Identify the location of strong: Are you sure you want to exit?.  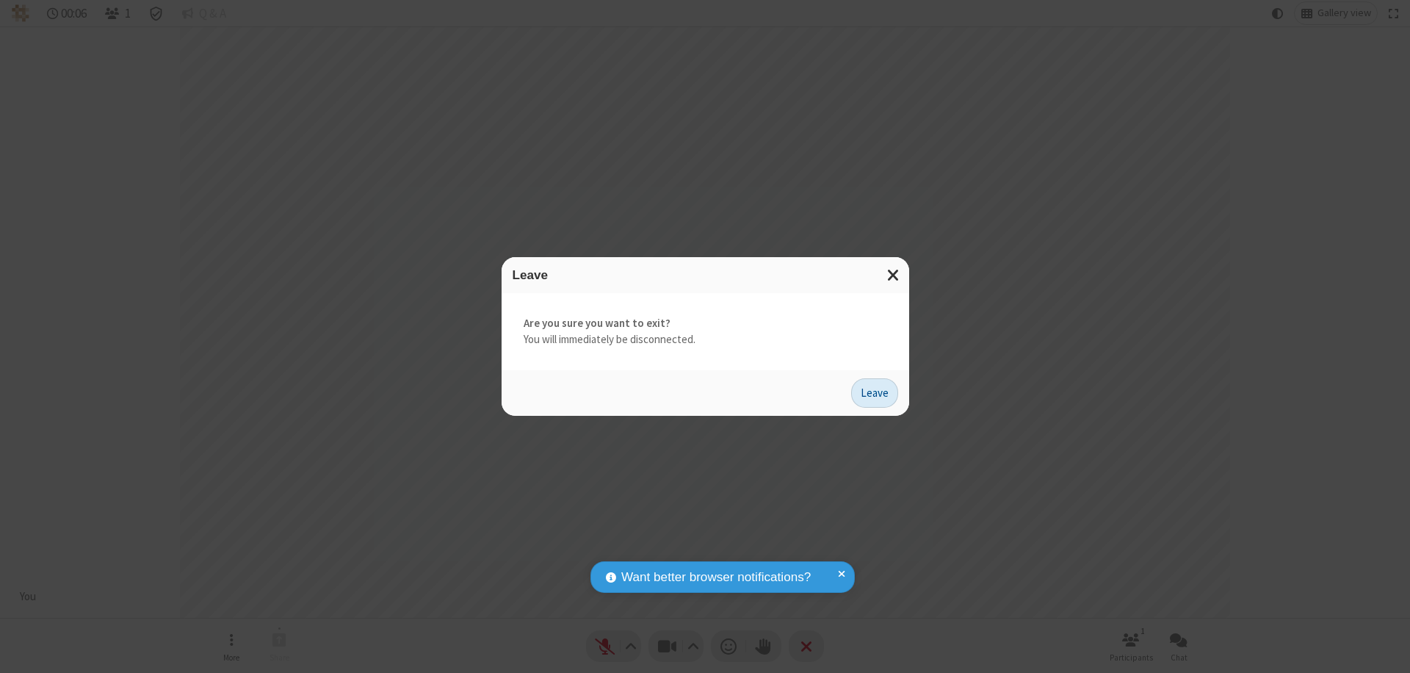
(705, 323).